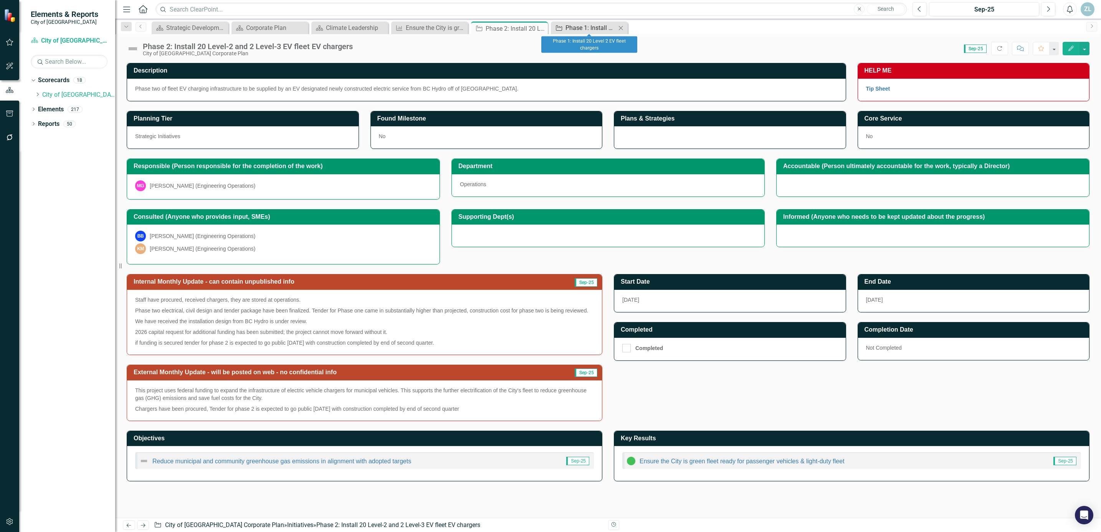  What do you see at coordinates (609, 166) in the screenshot?
I see `h3: Department` at bounding box center [609, 166].